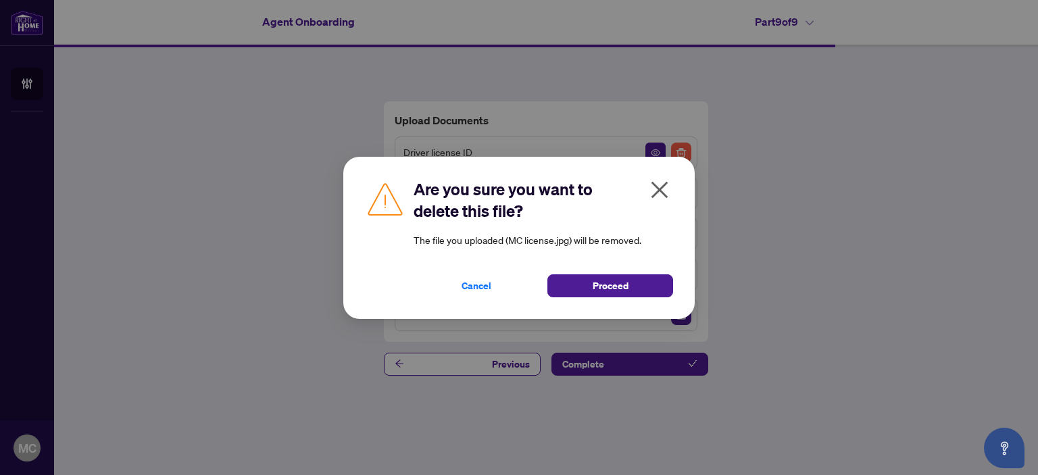  I want to click on span: Proceed, so click(610, 286).